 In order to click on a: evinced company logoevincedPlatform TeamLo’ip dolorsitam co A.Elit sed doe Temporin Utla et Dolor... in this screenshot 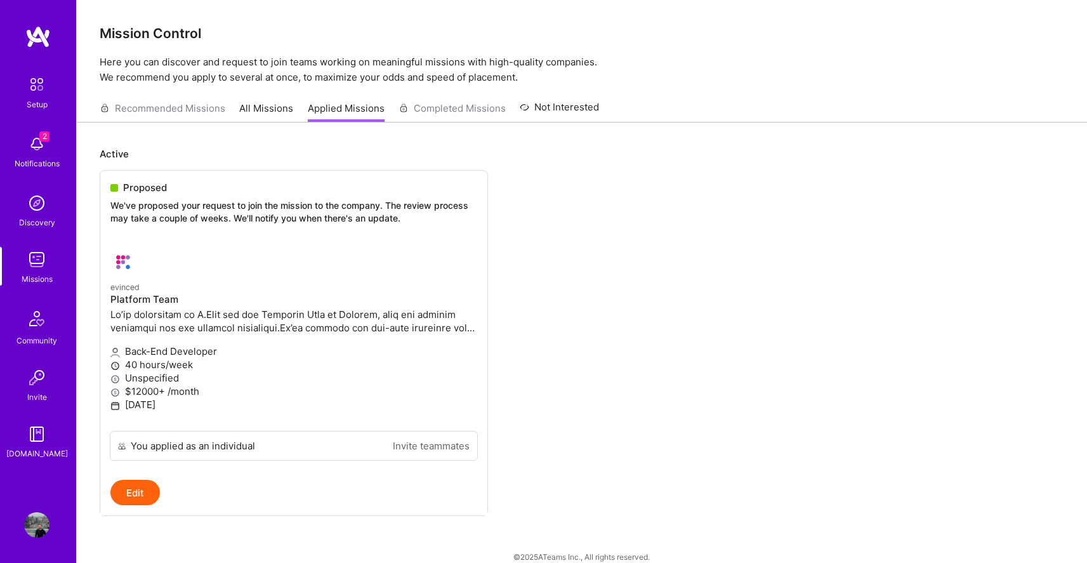, I will do `click(294, 335)`.